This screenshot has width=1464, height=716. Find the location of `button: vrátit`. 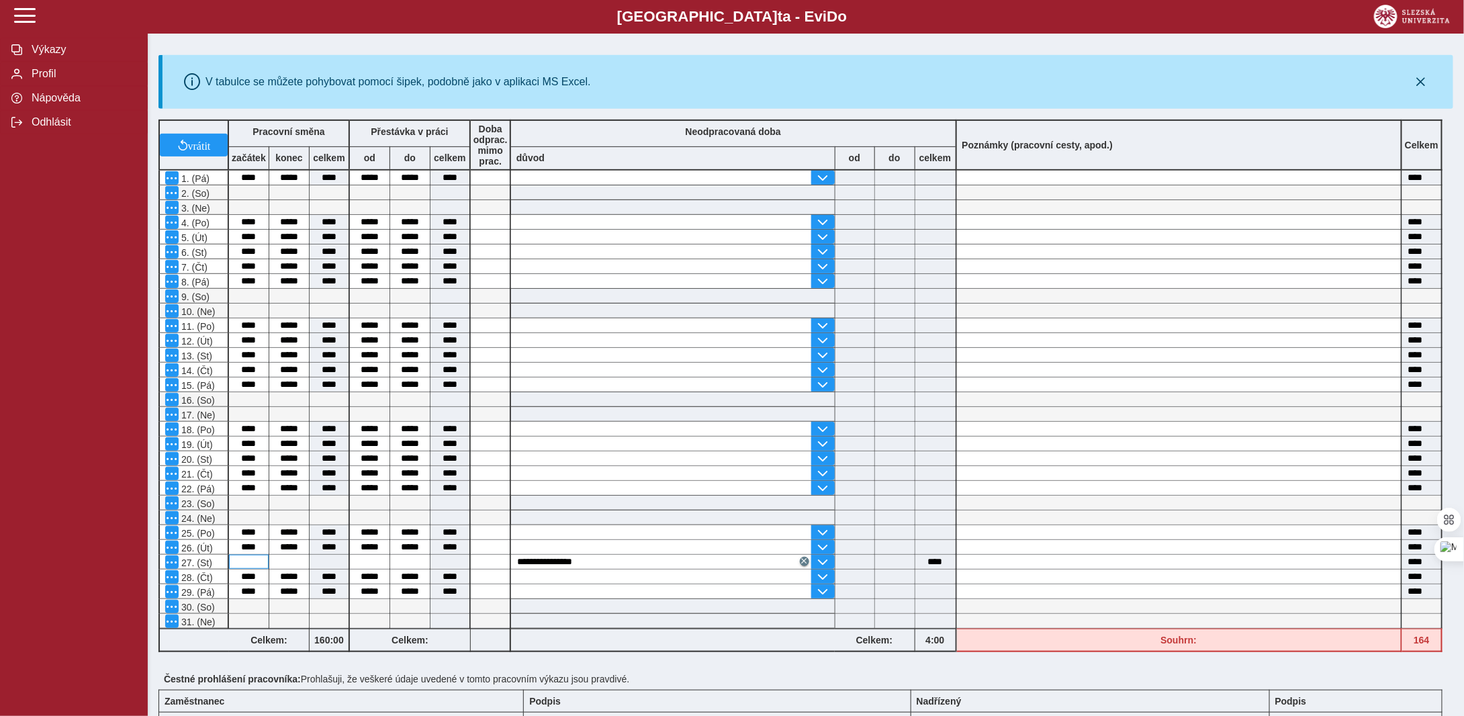

button: vrátit is located at coordinates (193, 145).